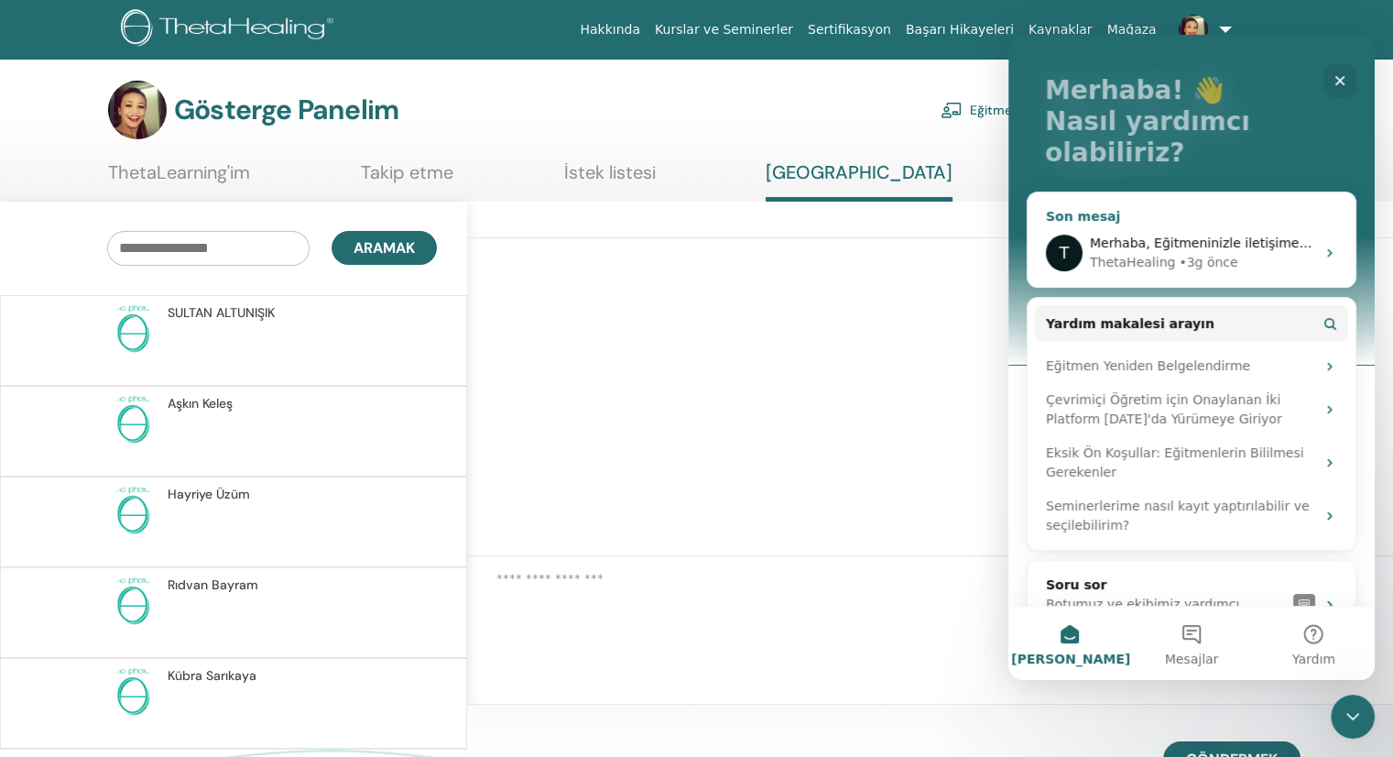 The height and width of the screenshot is (757, 1393). I want to click on a: Hakkında, so click(610, 29).